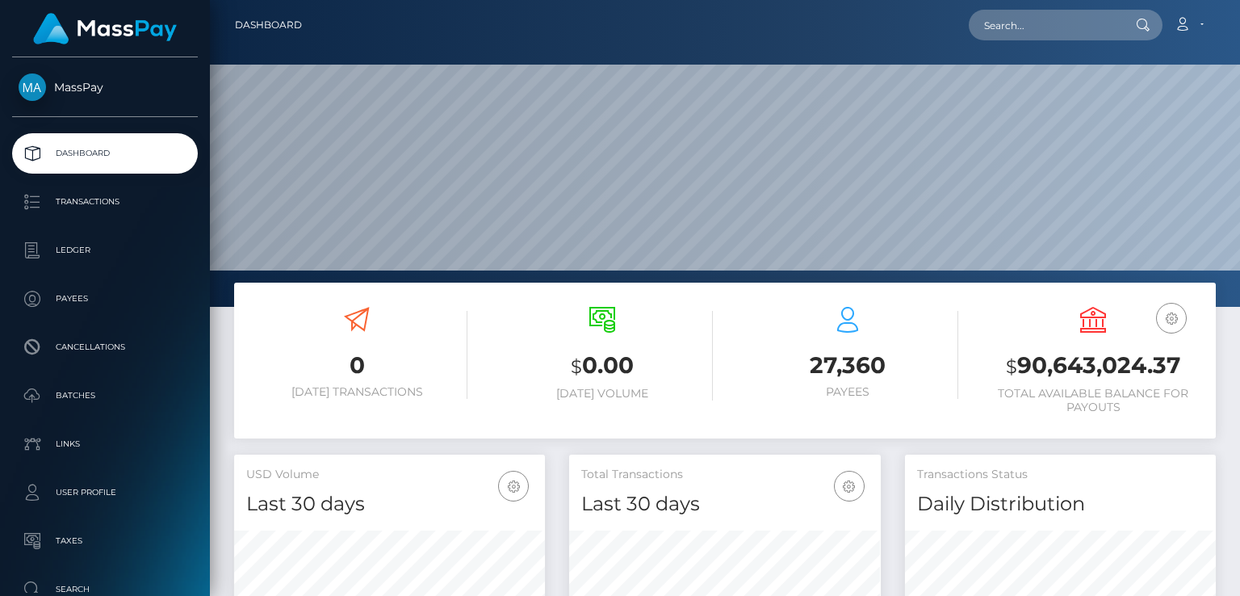 The height and width of the screenshot is (596, 1240). What do you see at coordinates (1060, 504) in the screenshot?
I see `h4: Daily Distribution` at bounding box center [1060, 504].